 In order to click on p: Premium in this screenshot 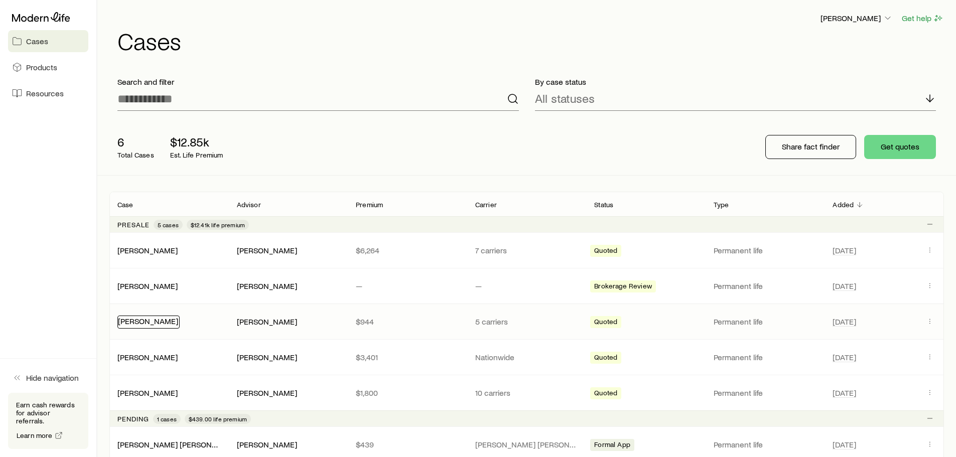, I will do `click(369, 205)`.